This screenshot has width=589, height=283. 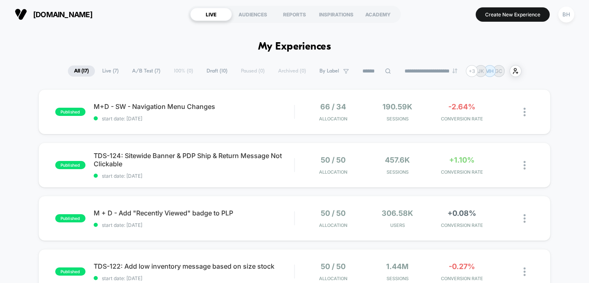 I want to click on span: M+D - SW - Navigation Menu Changes, so click(x=194, y=106).